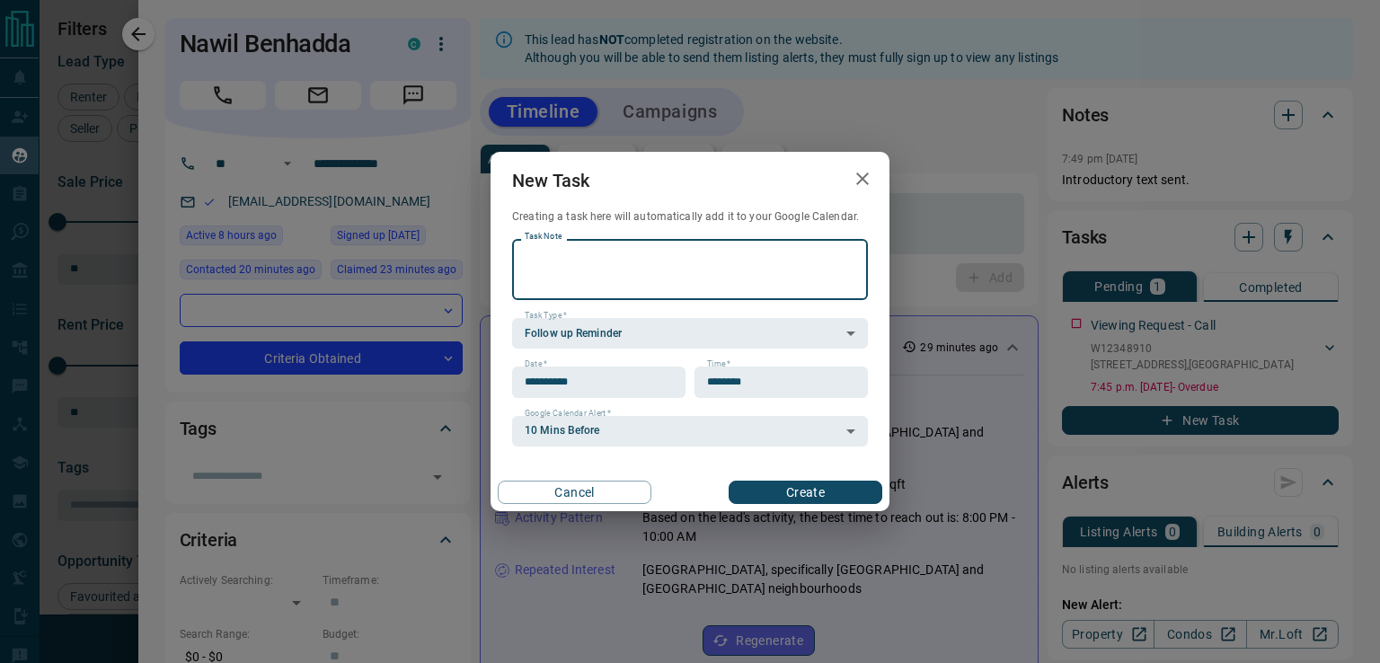 The width and height of the screenshot is (1380, 663). I want to click on button: Cancel, so click(574, 492).